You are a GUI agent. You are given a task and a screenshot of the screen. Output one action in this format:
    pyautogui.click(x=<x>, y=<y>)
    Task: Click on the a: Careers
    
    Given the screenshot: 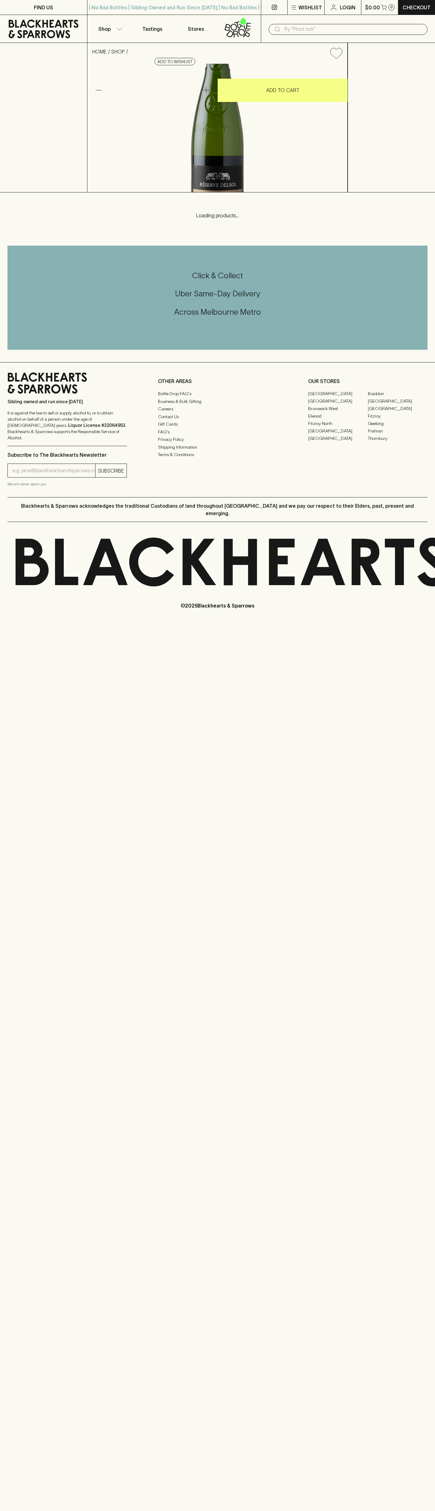 What is the action you would take?
    pyautogui.click(x=218, y=409)
    